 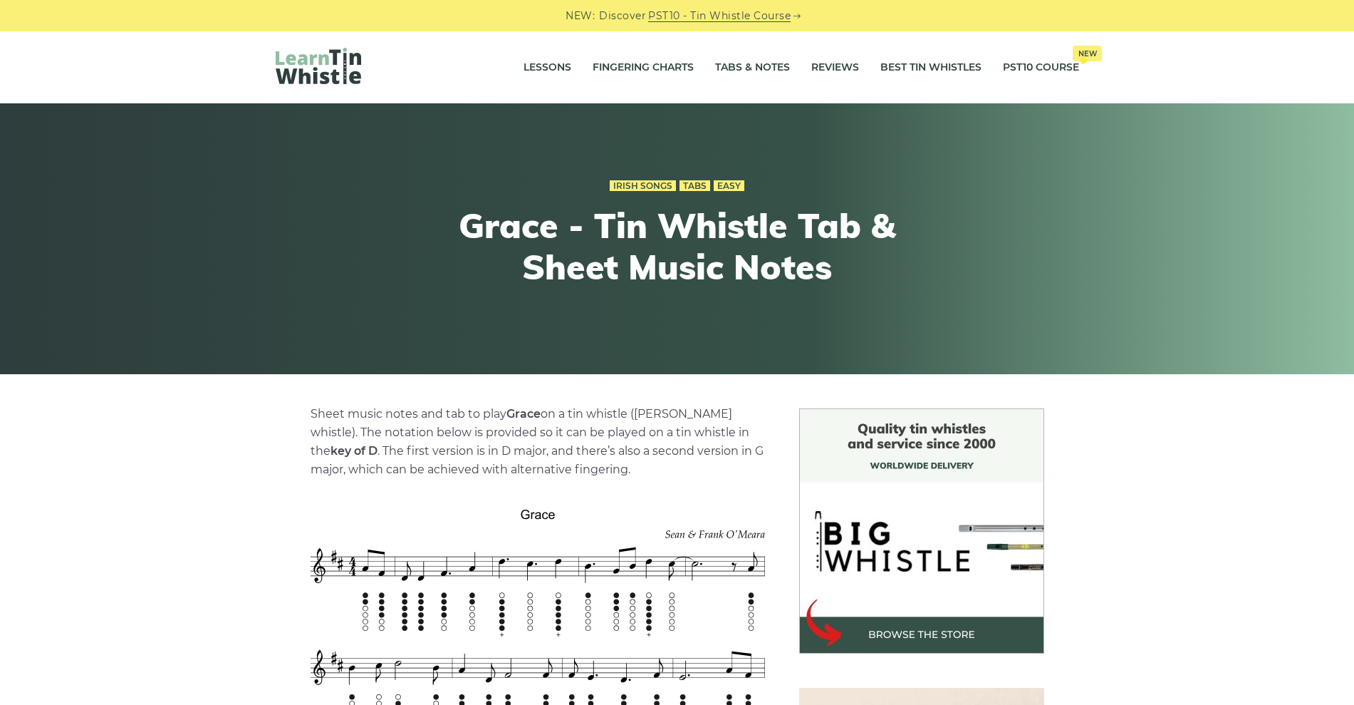 I want to click on a: Reviews, so click(x=835, y=68).